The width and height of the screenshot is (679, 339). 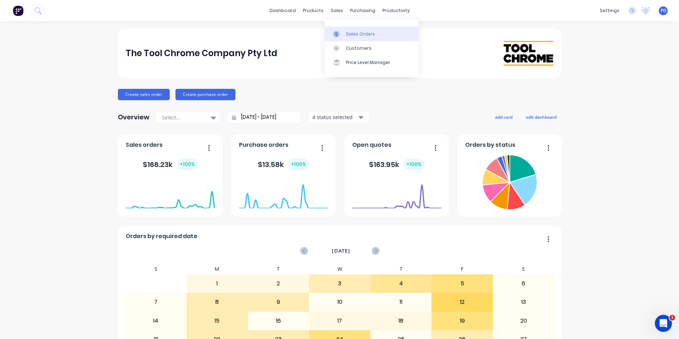 I want to click on div: Sales Orders, so click(x=360, y=34).